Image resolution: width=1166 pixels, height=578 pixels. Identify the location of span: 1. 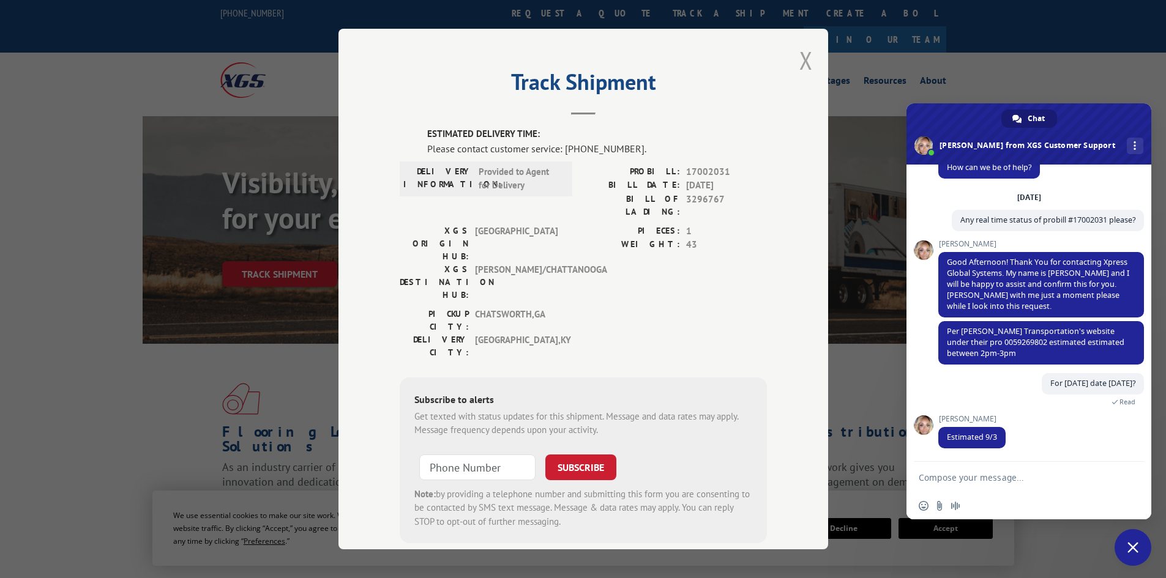
(727, 231).